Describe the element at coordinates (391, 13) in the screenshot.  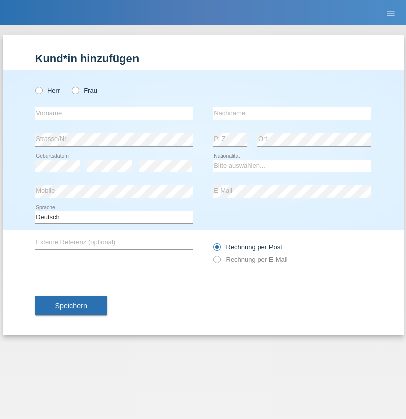
I see `i: menu` at that location.